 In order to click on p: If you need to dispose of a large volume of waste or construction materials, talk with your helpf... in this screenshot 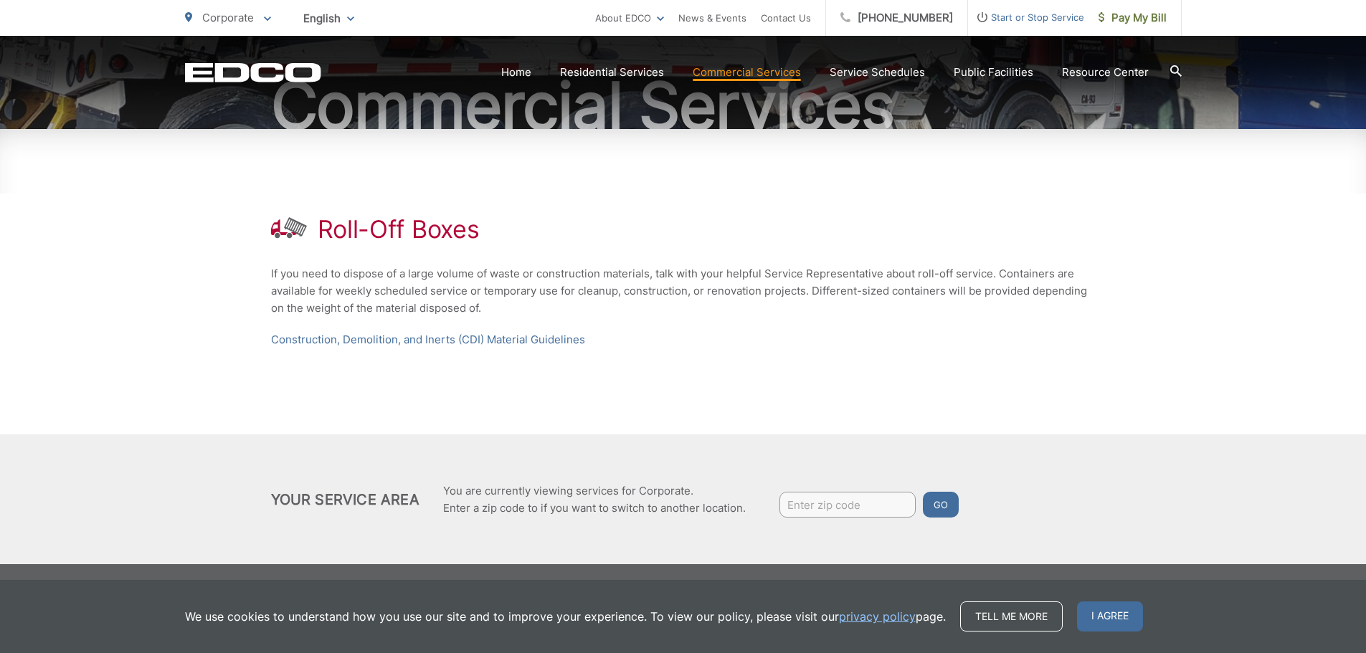, I will do `click(683, 291)`.